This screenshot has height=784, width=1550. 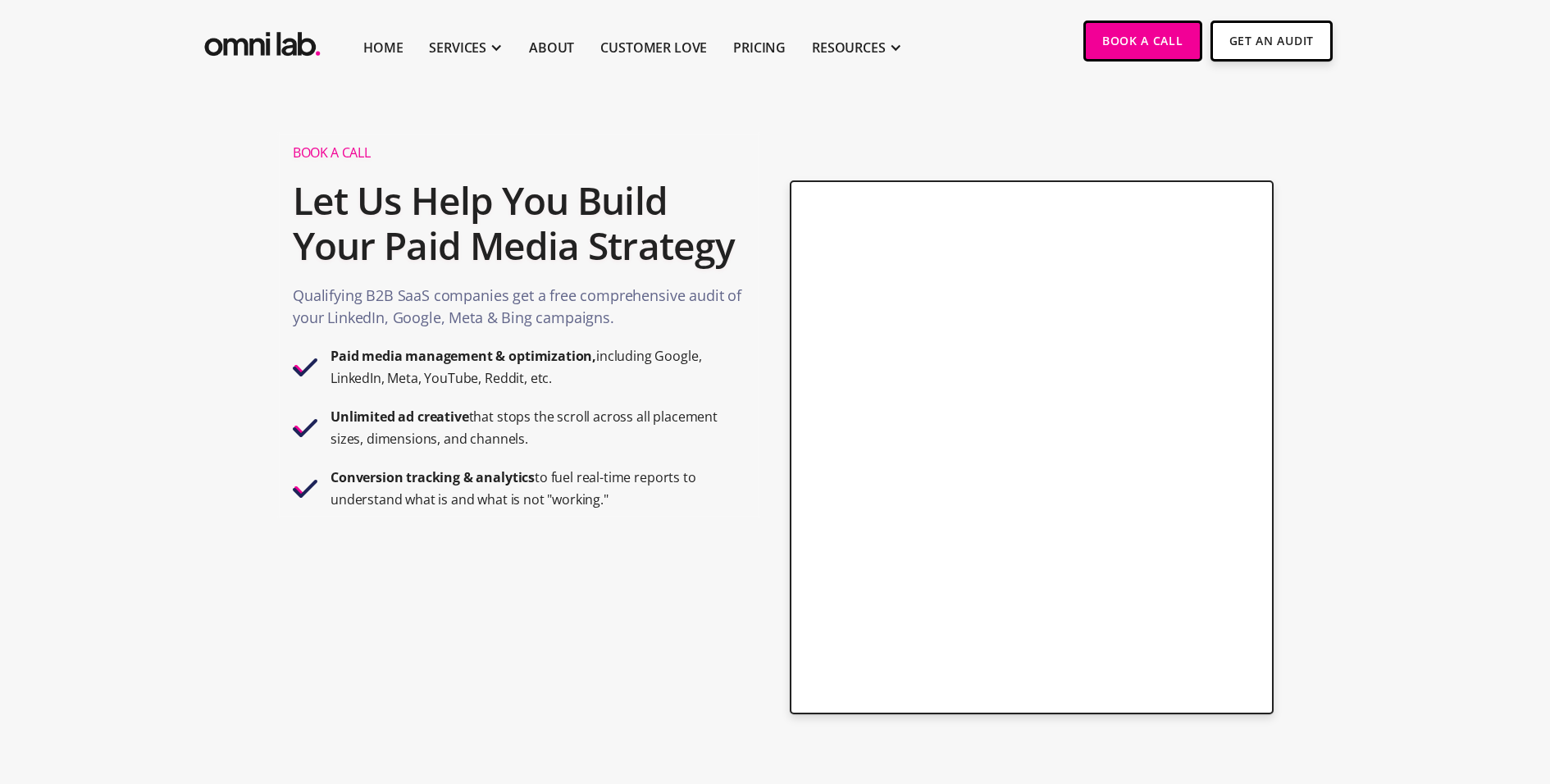 I want to click on a: Customer Love, so click(x=654, y=48).